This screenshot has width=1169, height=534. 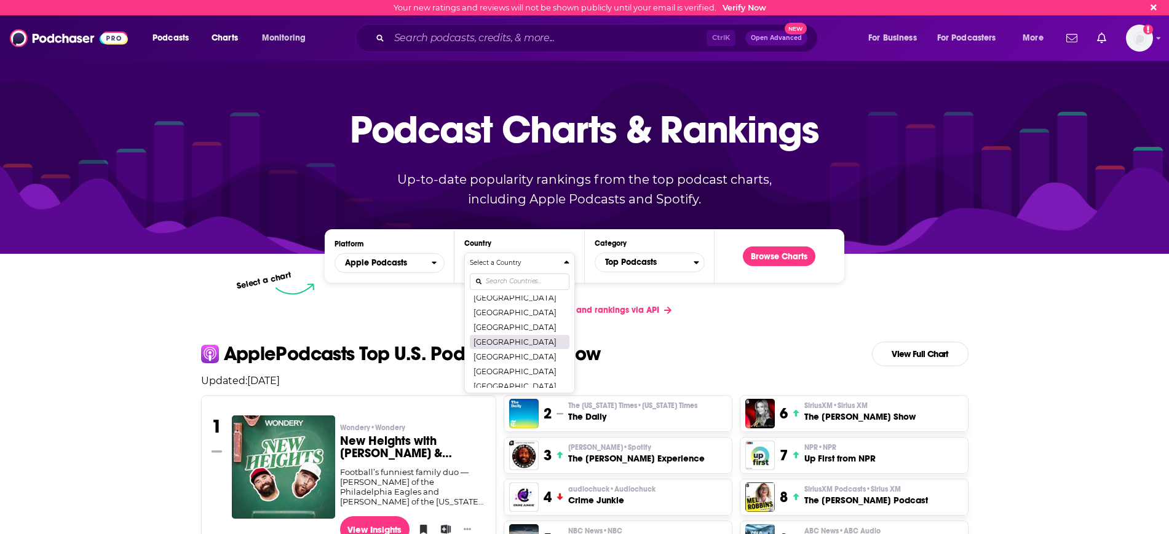 I want to click on span: Charts, so click(x=224, y=38).